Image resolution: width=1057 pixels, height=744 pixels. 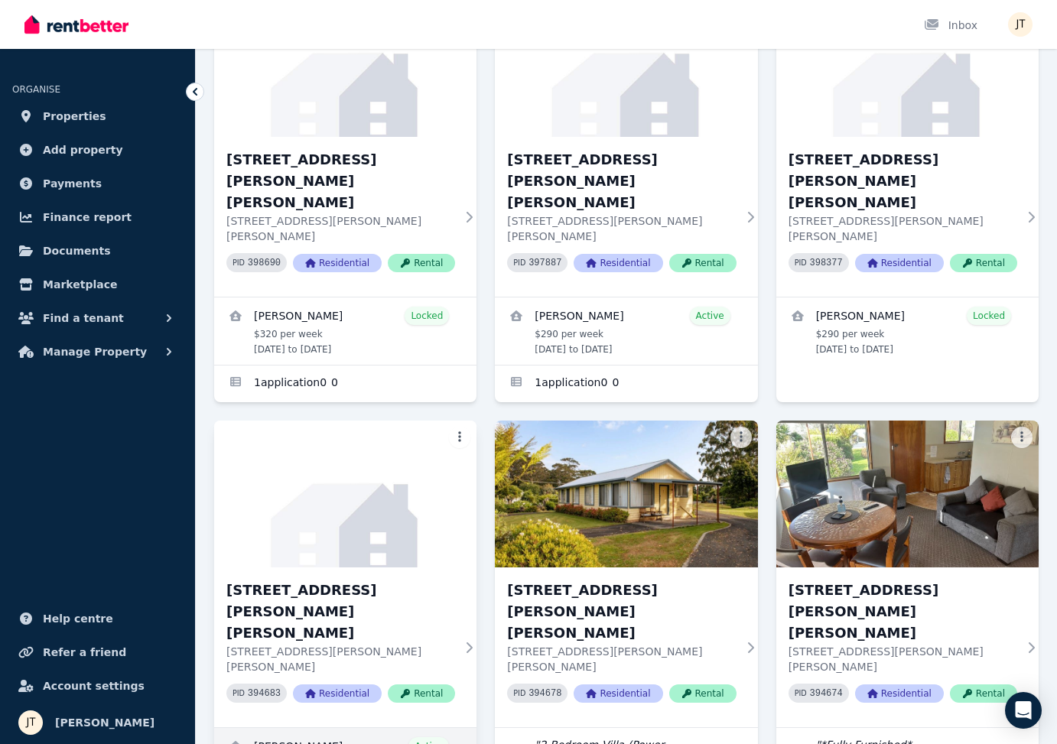 What do you see at coordinates (87, 217) in the screenshot?
I see `span: Finance report` at bounding box center [87, 217].